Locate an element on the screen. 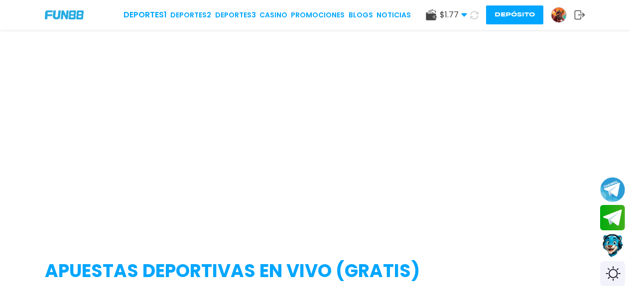  span: $ 1.77 is located at coordinates (453, 15).